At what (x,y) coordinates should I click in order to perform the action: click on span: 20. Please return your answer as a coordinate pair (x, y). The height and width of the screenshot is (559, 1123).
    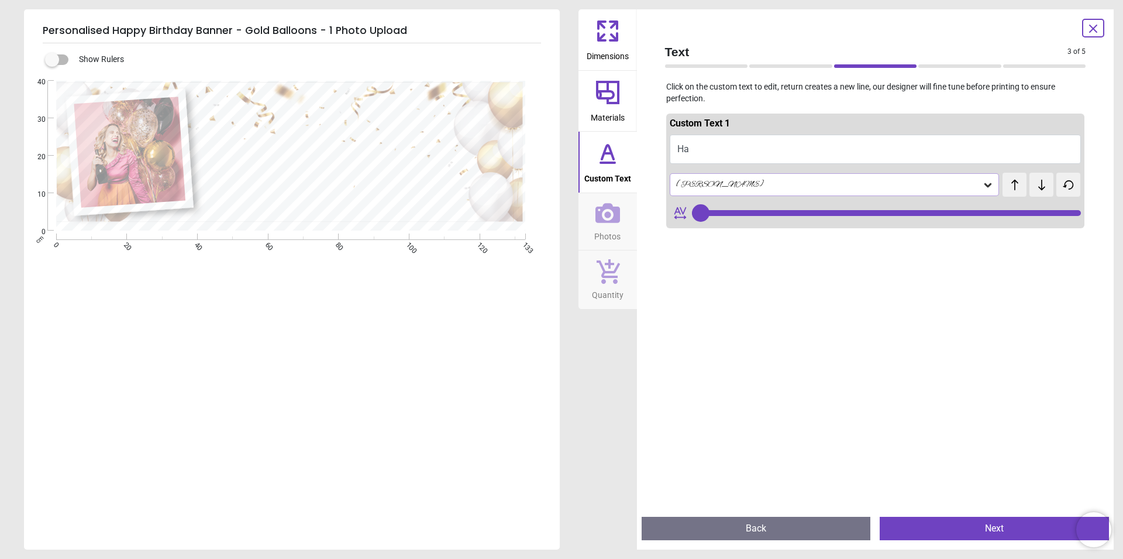
    Looking at the image, I should click on (35, 157).